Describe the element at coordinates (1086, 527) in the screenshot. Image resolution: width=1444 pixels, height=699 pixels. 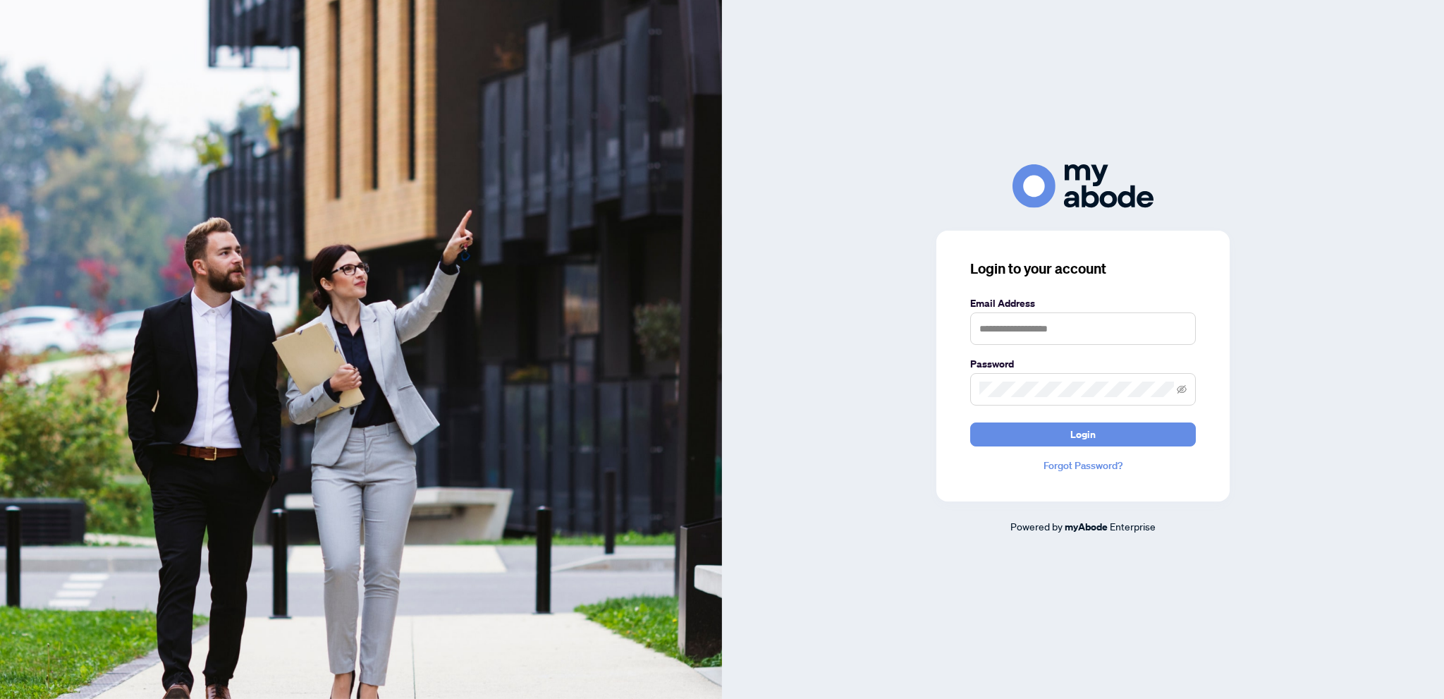
I see `a: myAbode` at that location.